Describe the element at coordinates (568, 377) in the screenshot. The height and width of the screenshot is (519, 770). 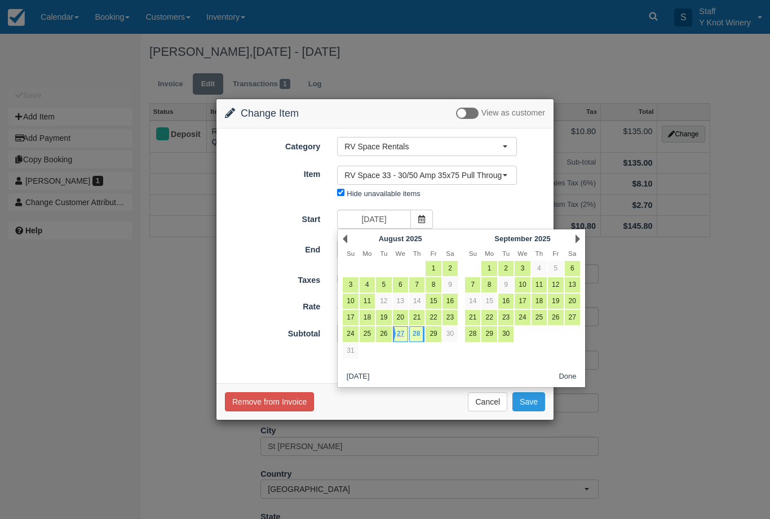
I see `button: Done` at that location.